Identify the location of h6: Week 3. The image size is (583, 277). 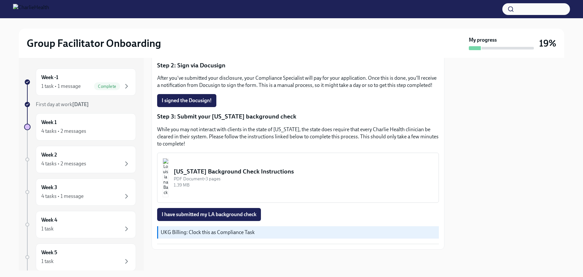
(49, 187).